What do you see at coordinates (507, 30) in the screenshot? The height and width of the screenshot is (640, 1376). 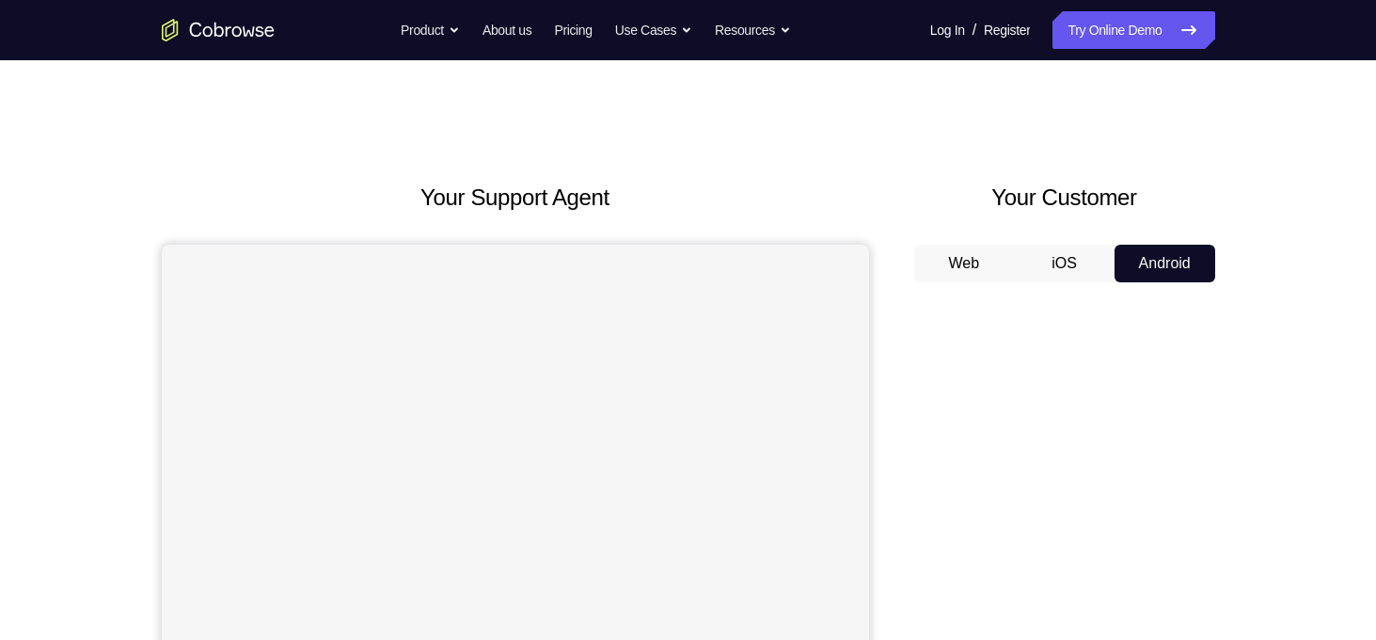 I see `a: About us` at bounding box center [507, 30].